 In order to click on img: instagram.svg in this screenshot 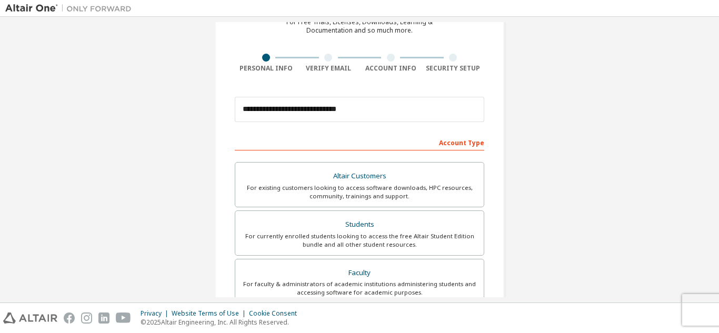, I will do `click(86, 318)`.